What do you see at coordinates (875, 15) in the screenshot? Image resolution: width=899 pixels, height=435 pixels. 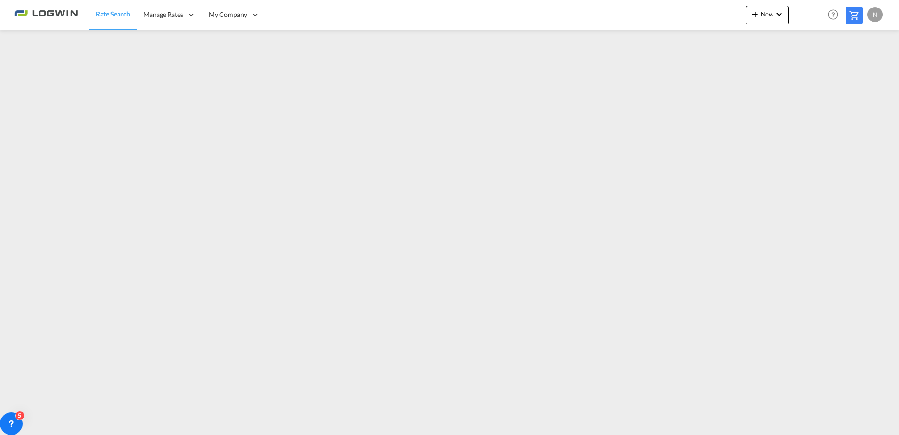 I see `div: N` at bounding box center [875, 15].